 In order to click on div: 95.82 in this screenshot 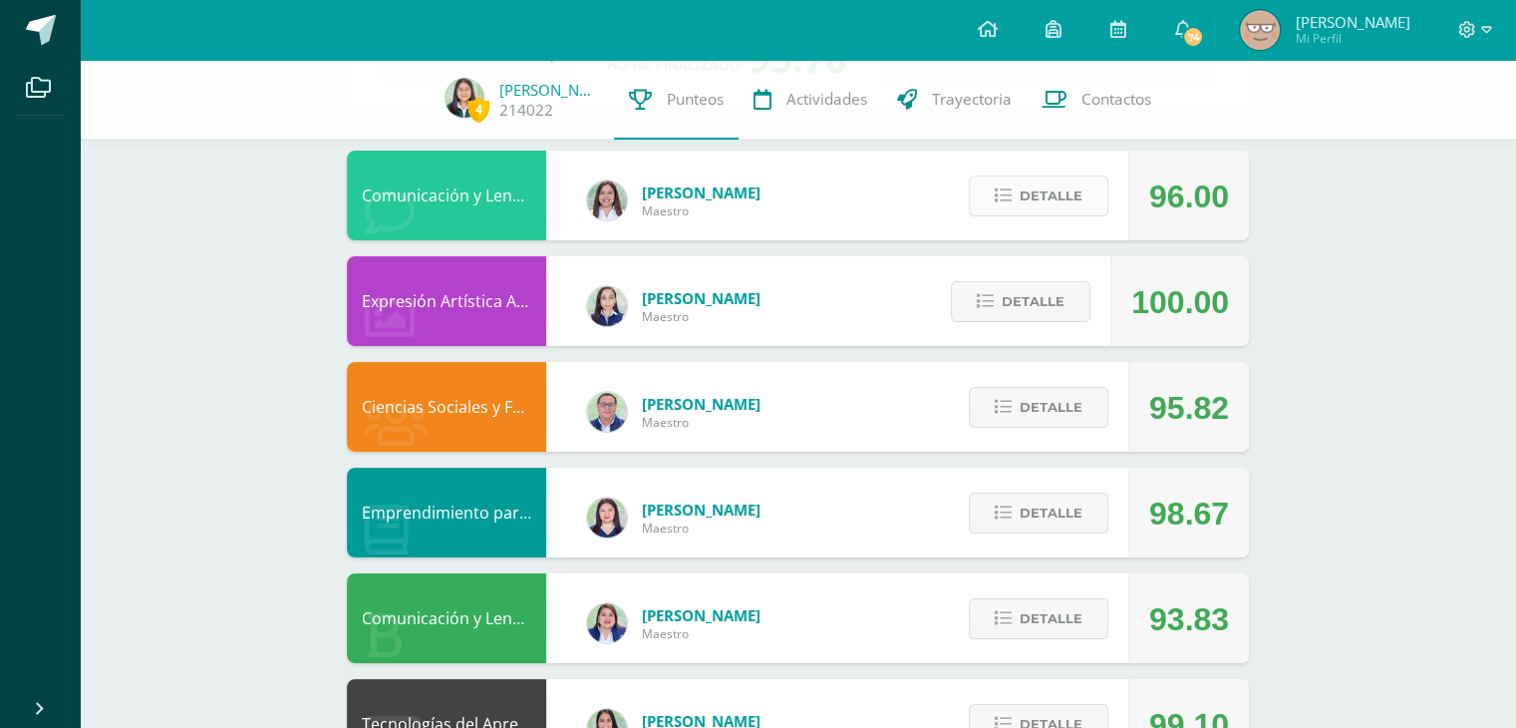, I will do `click(1189, 408)`.